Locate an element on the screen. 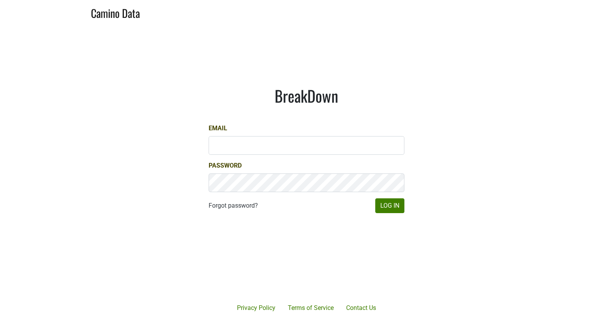 This screenshot has width=613, height=322. label: Email is located at coordinates (218, 128).